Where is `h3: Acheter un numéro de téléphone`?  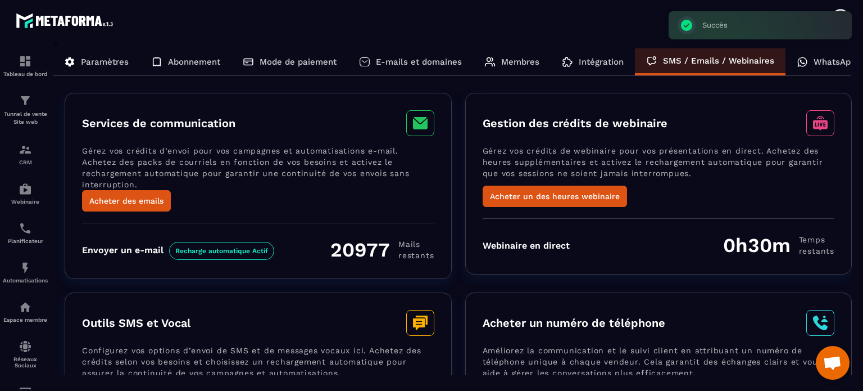
h3: Acheter un numéro de téléphone is located at coordinates (574, 323).